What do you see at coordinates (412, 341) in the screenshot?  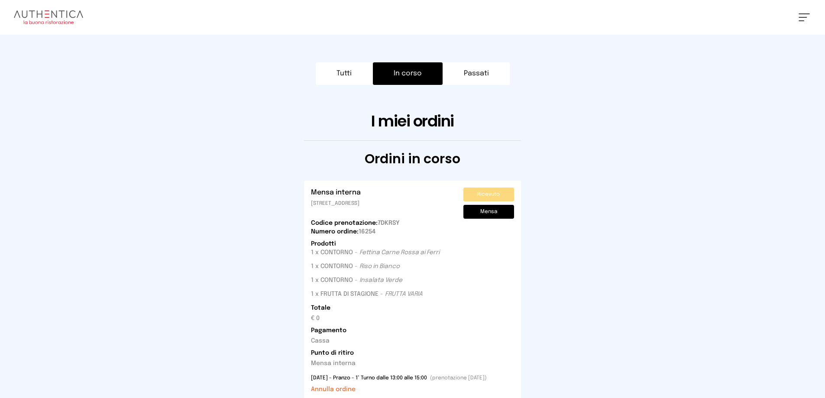 I see `p: Cassa` at bounding box center [412, 341].